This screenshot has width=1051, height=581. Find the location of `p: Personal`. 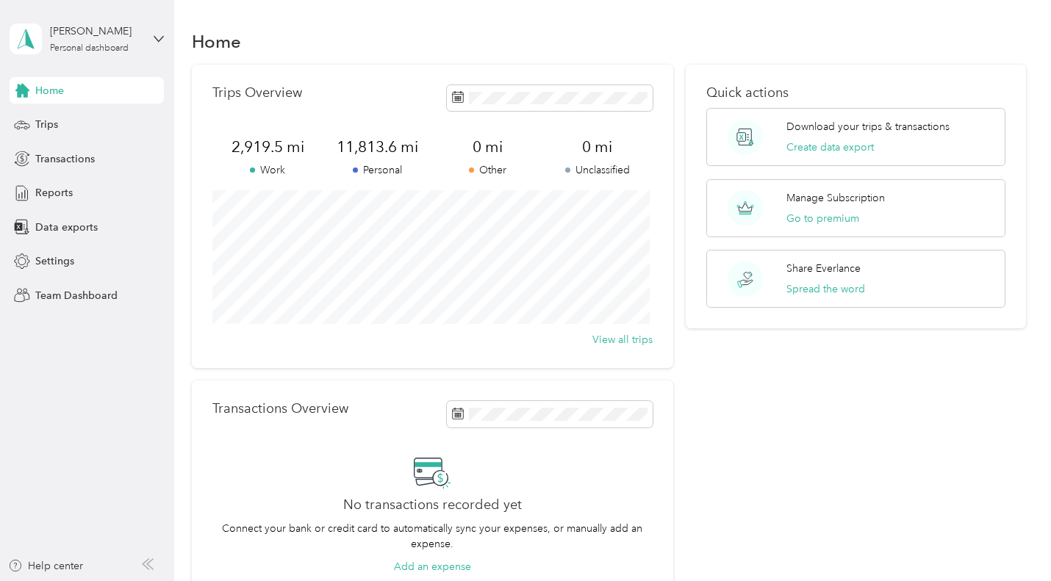

p: Personal is located at coordinates (378, 170).